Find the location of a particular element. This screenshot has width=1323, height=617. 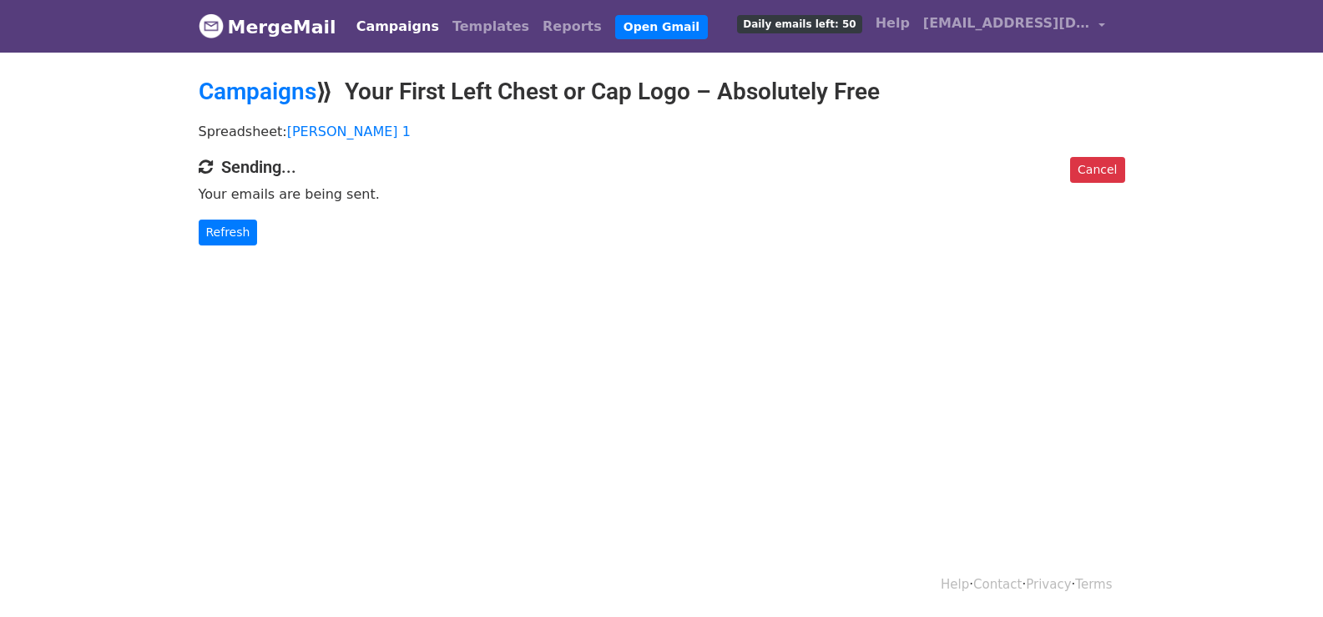

p: Spreadsheet: is located at coordinates (662, 131).